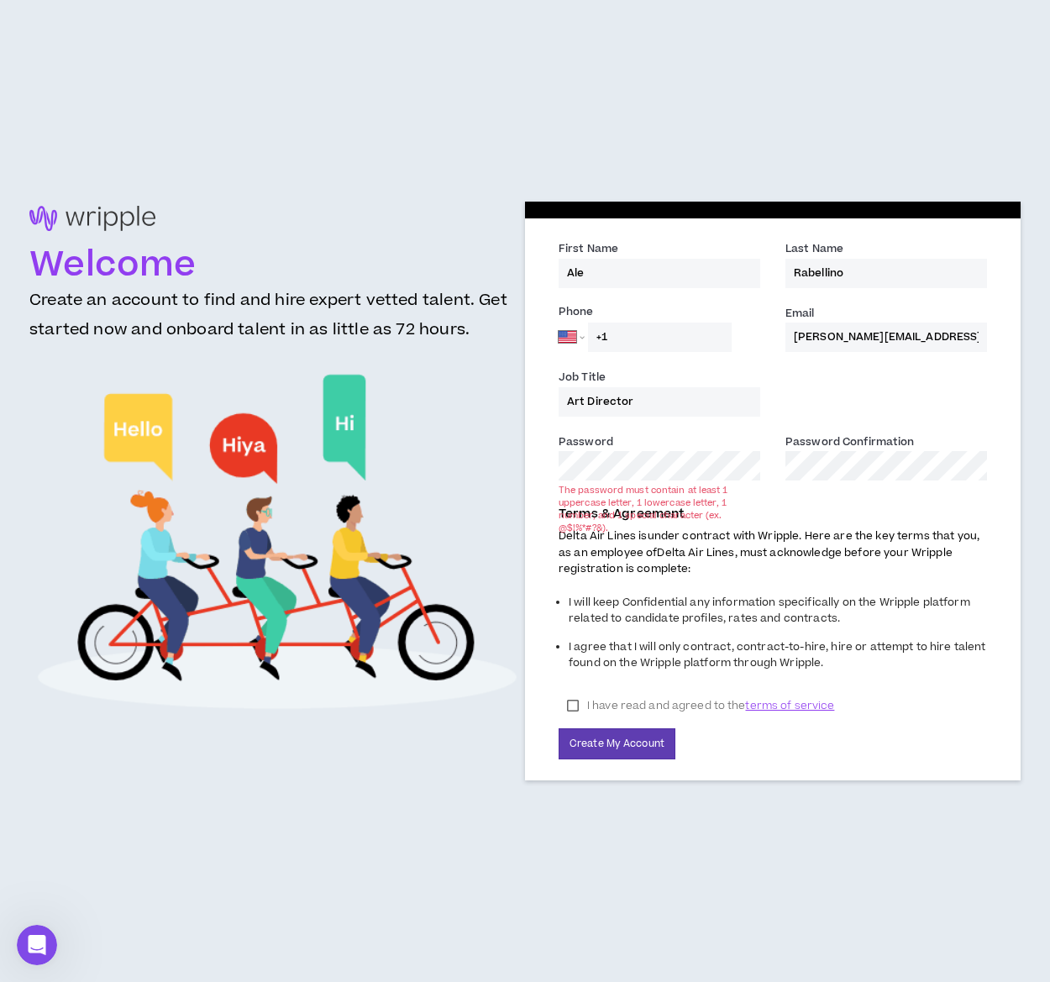 The width and height of the screenshot is (1050, 982). Describe the element at coordinates (659, 313) in the screenshot. I see `label: Phone` at that location.